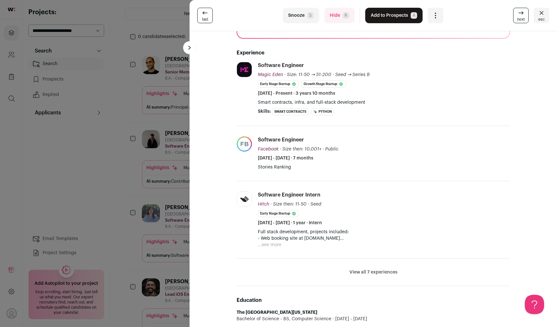 This screenshot has width=557, height=327. What do you see at coordinates (339, 15) in the screenshot?
I see `button: HideR` at bounding box center [339, 15].